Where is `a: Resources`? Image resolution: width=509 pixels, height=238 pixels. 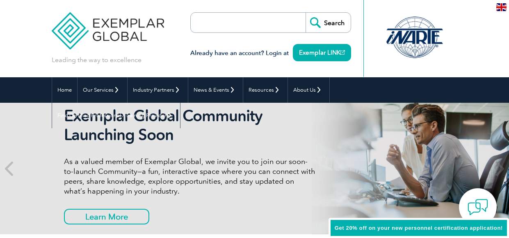
a: Resources is located at coordinates (265, 90).